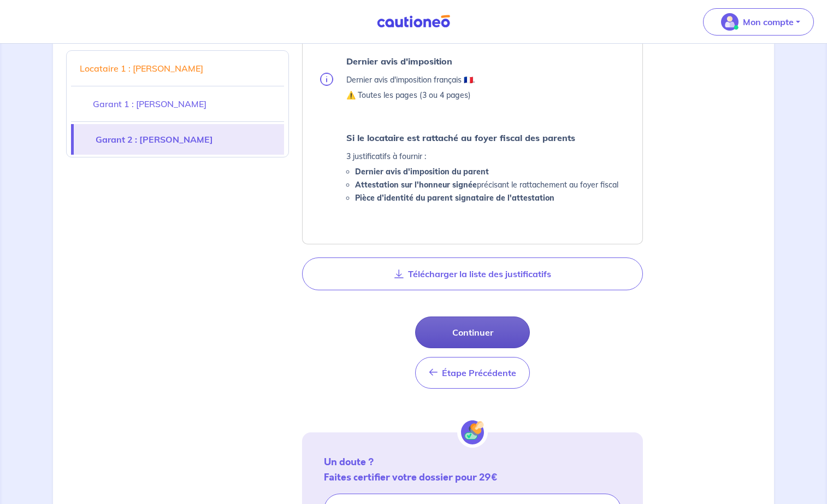 The height and width of the screenshot is (504, 827). Describe the element at coordinates (399, 61) in the screenshot. I see `strong: Dernier avis d'imposition` at that location.